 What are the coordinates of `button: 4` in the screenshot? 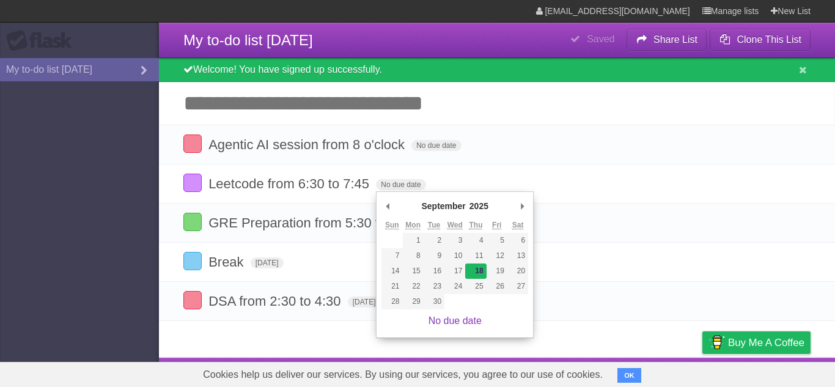 It's located at (475, 240).